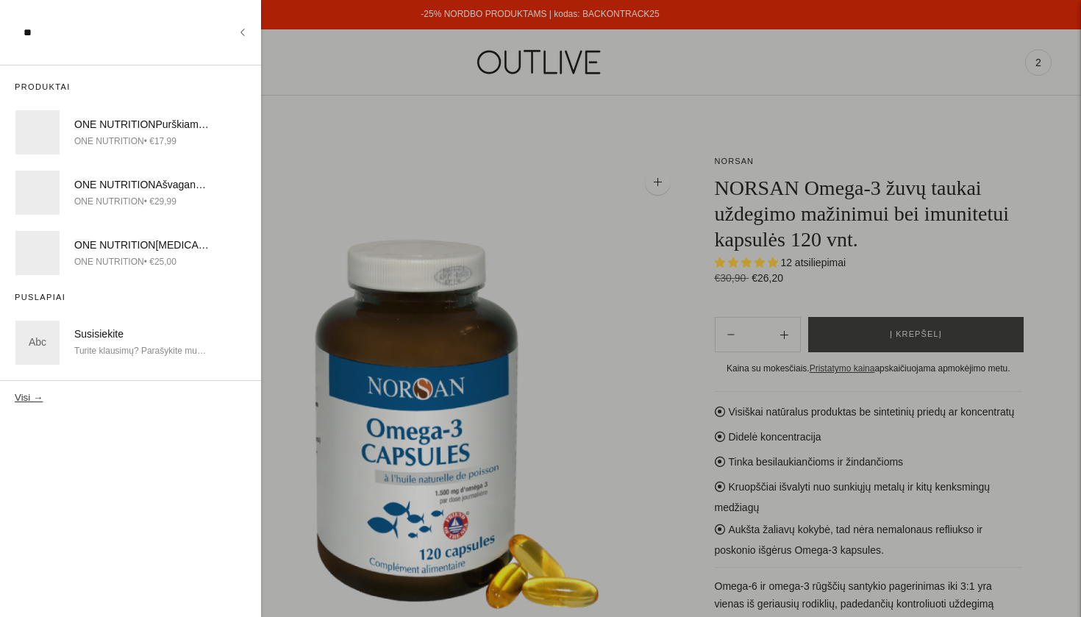  What do you see at coordinates (143, 185) in the screenshot?
I see `div: E NUTRITI Ašvaganda 600 mg KSM-66 streso bei įtampos mažinimui 60kap` at bounding box center [143, 185].